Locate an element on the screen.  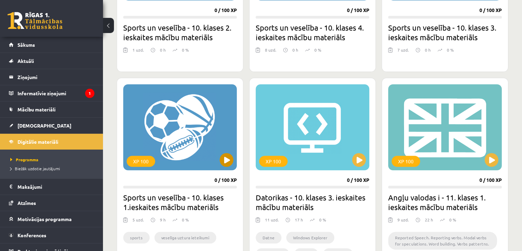
div: 8 uzd. is located at coordinates (271, 52).